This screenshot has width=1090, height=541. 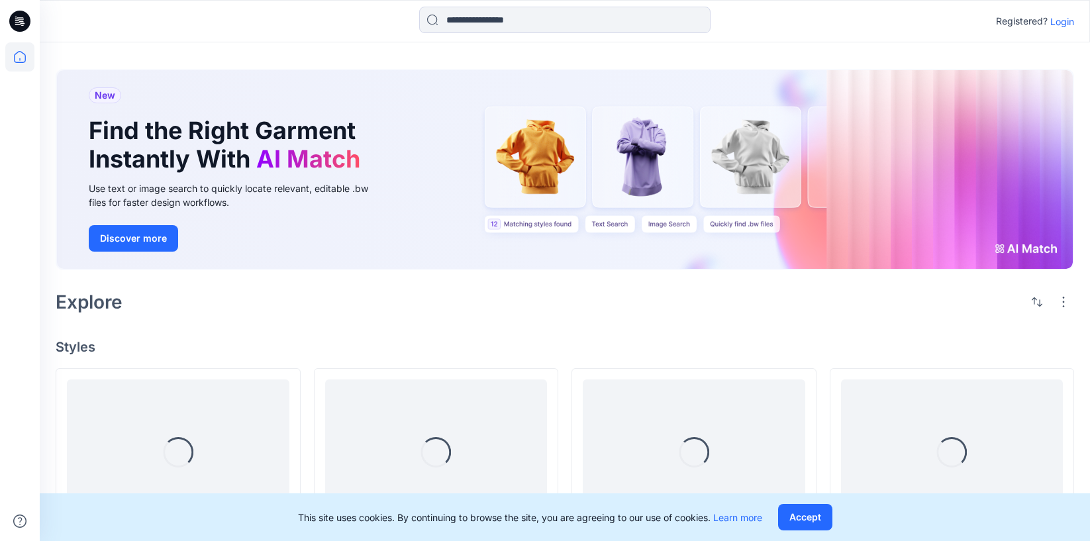 I want to click on p: This site uses cookies. By continuing to browse the site, you are agreeing to our use of cookies., so click(x=530, y=517).